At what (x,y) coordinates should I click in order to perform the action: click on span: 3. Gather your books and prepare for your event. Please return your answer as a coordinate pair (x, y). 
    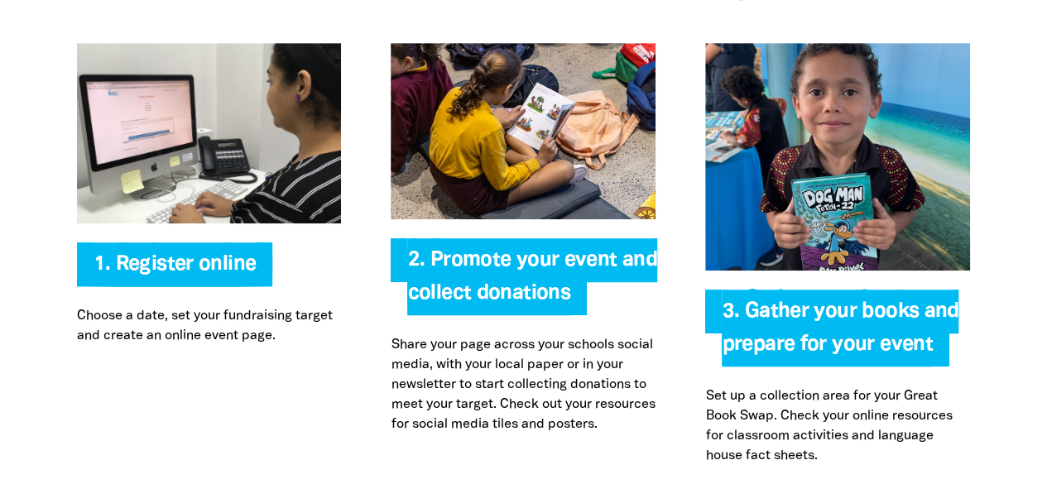
    Looking at the image, I should click on (840, 334).